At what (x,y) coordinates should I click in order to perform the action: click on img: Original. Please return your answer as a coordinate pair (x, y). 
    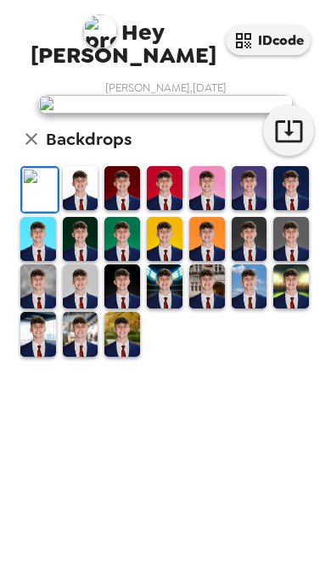
    Looking at the image, I should click on (40, 190).